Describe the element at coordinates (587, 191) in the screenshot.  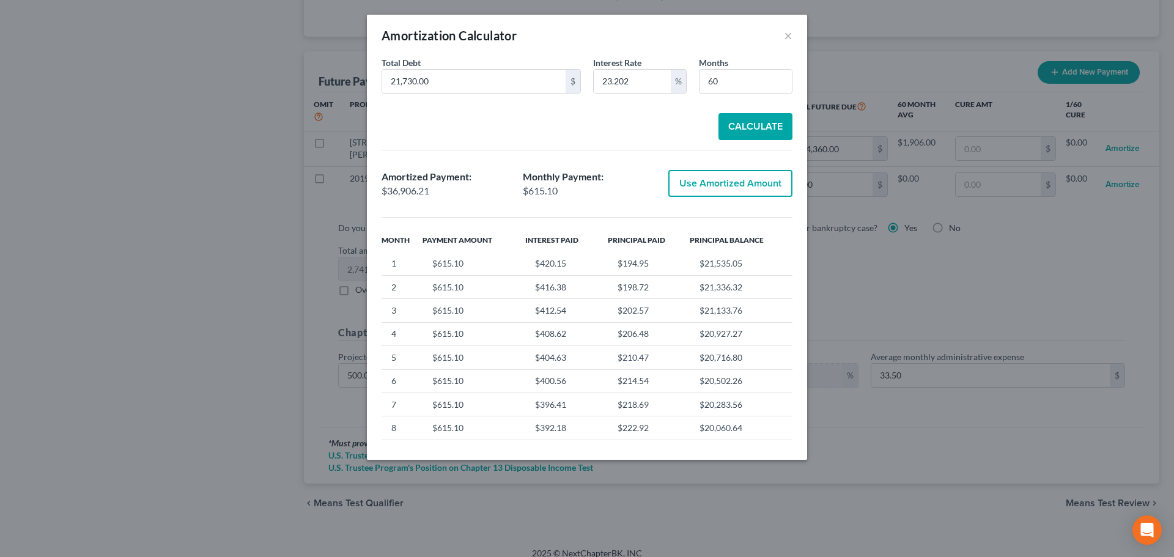
I see `div: $615.10` at that location.